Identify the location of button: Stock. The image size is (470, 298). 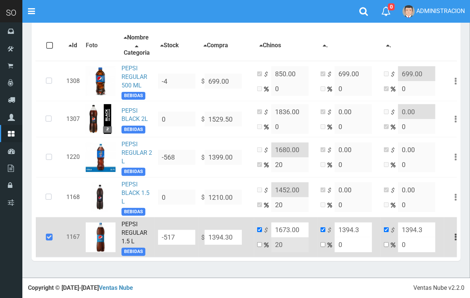
(170, 45).